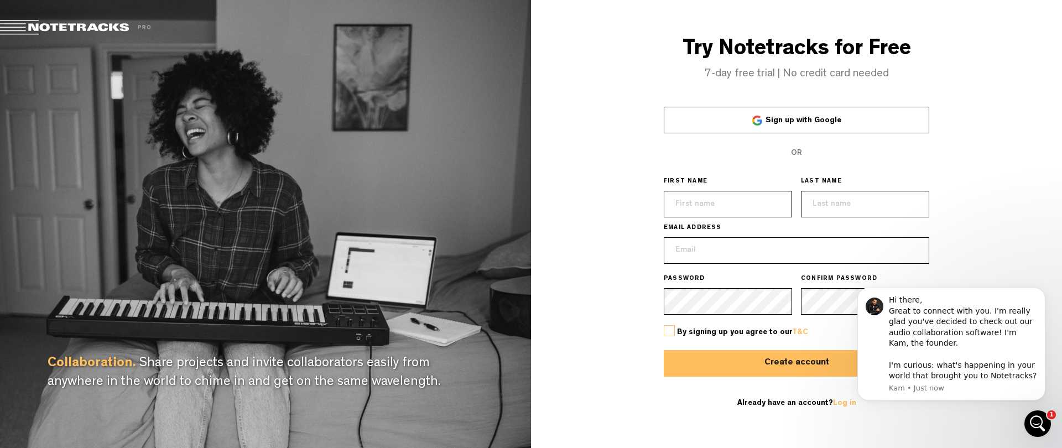 The width and height of the screenshot is (1062, 448). Describe the element at coordinates (796, 153) in the screenshot. I see `span: OR` at that location.